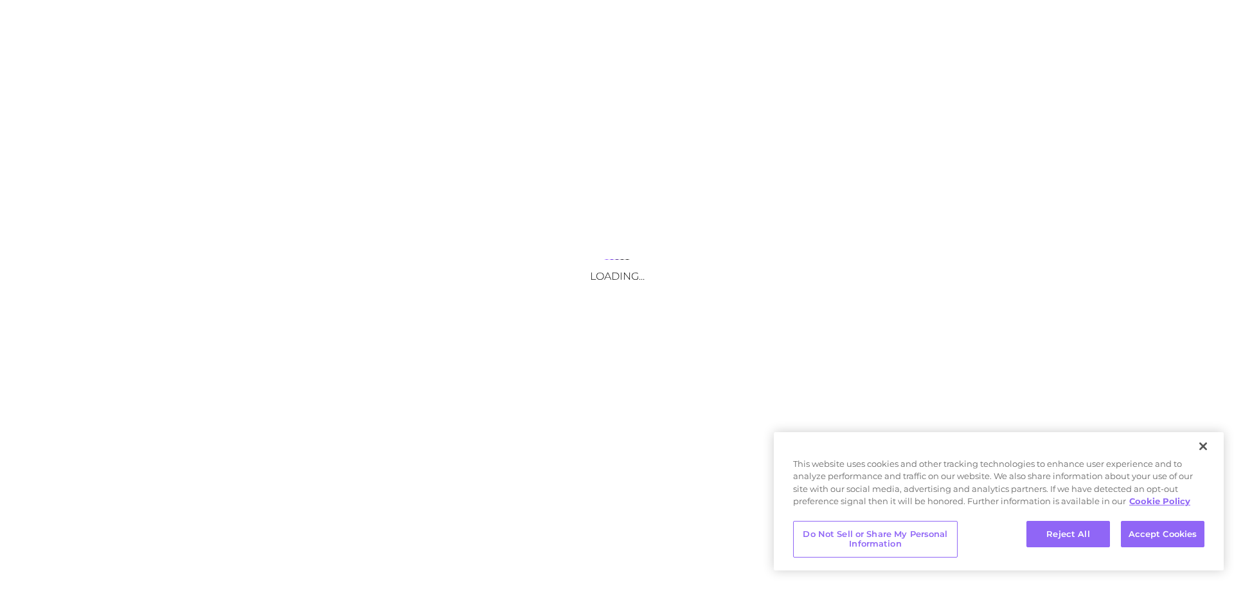 The width and height of the screenshot is (1234, 591). I want to click on div: Privacy, so click(999, 501).